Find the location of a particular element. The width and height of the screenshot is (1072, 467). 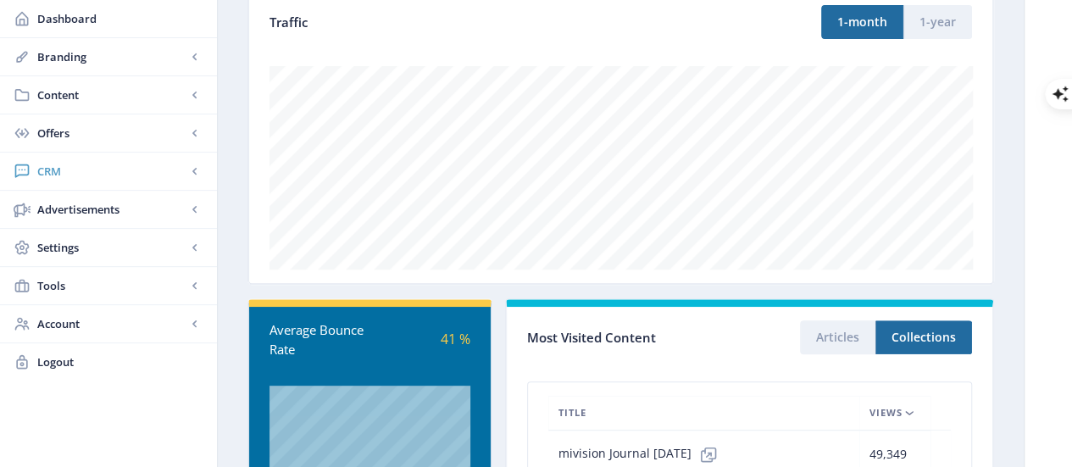

span: Logout is located at coordinates (120, 362).